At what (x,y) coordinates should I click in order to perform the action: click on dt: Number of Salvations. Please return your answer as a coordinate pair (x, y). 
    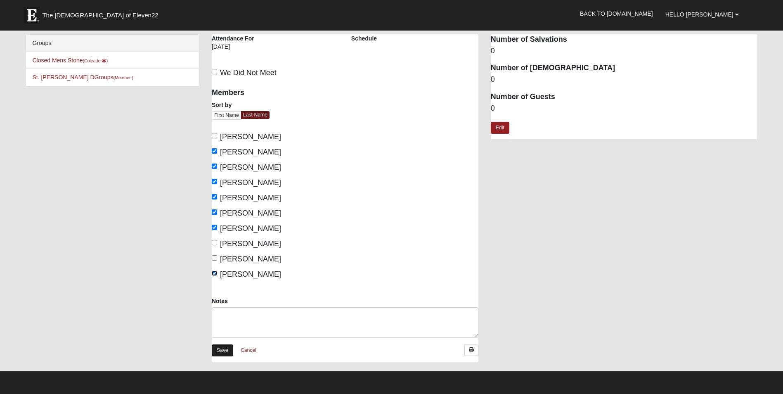
    Looking at the image, I should click on (624, 40).